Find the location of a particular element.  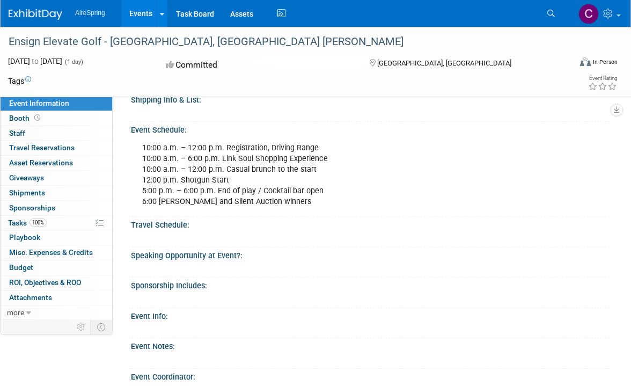

span: (1 day) is located at coordinates (74, 62).